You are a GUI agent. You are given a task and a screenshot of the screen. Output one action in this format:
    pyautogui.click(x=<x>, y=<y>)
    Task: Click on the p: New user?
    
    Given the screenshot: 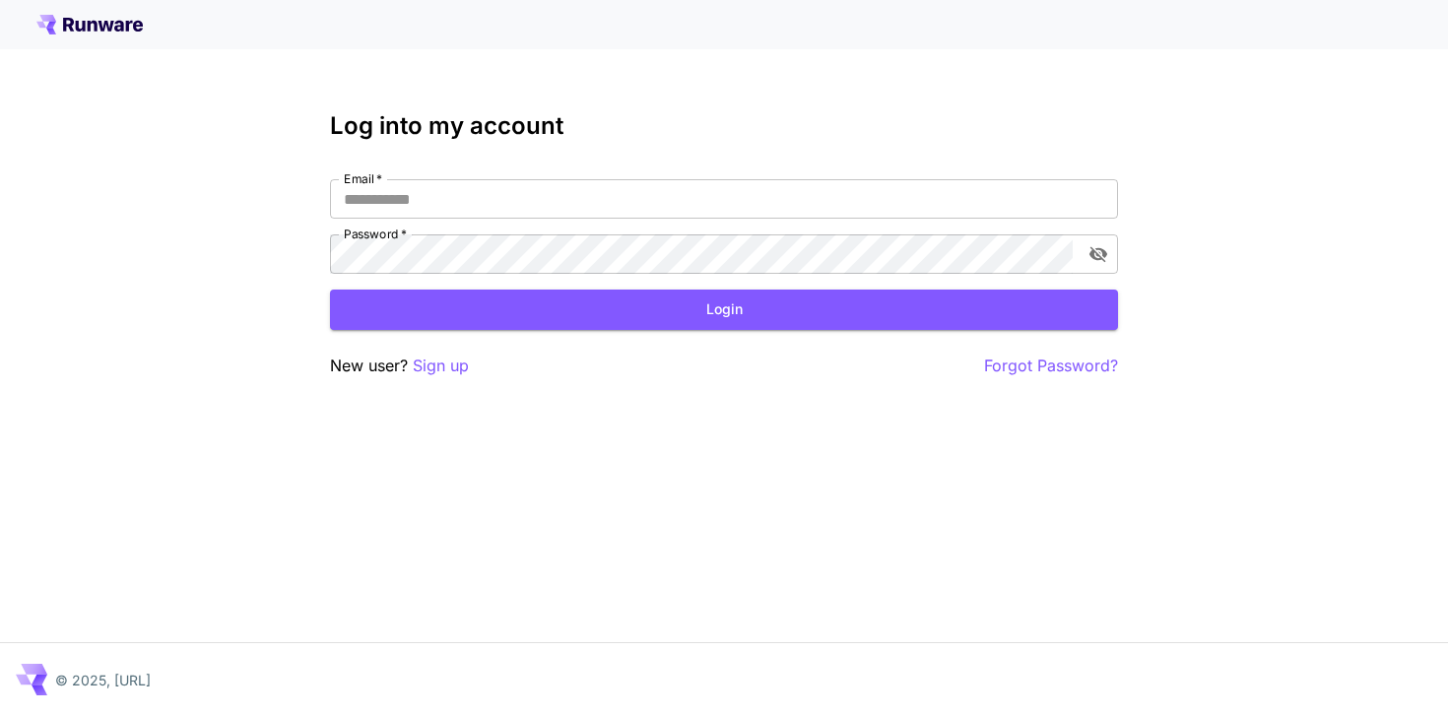 What is the action you would take?
    pyautogui.click(x=399, y=365)
    